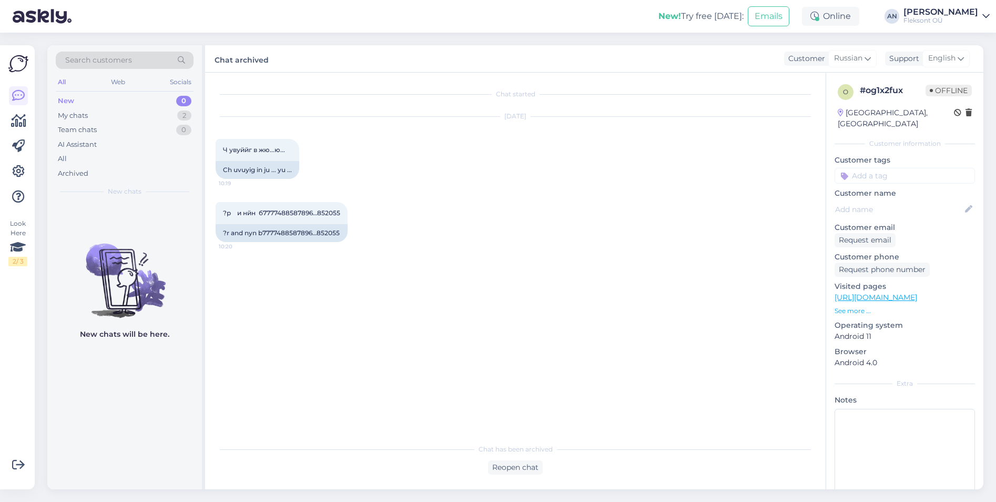  I want to click on p: Notes, so click(905, 400).